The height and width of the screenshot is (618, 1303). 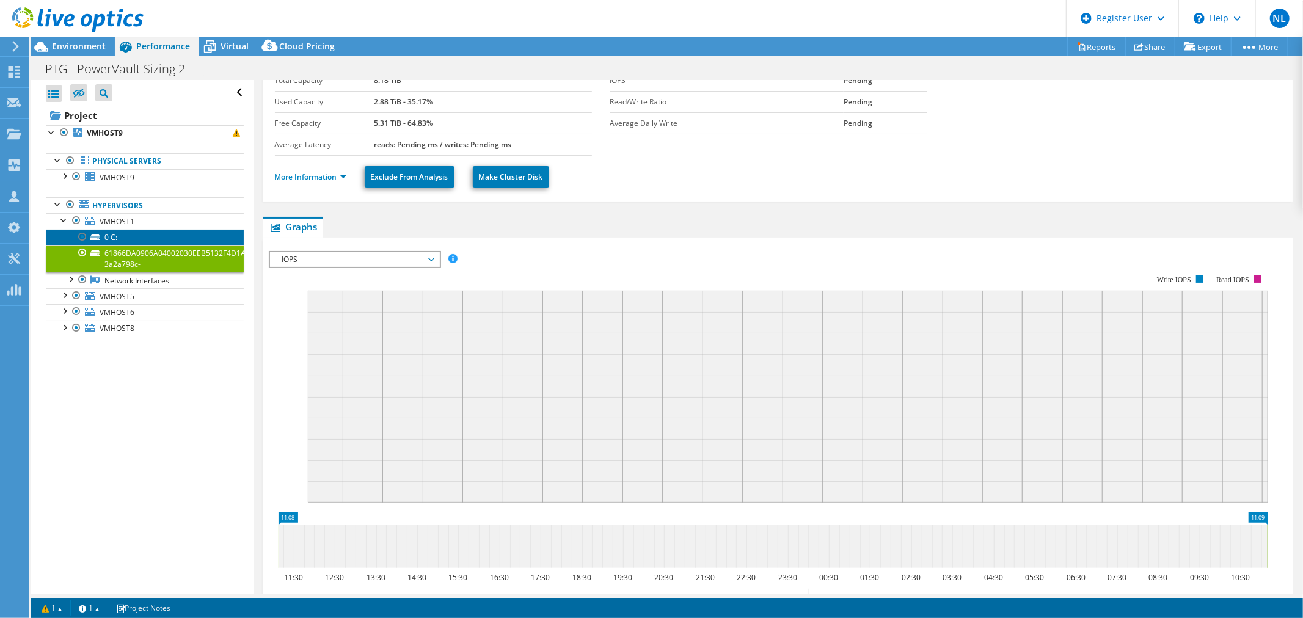 I want to click on label: IOPS, so click(x=727, y=81).